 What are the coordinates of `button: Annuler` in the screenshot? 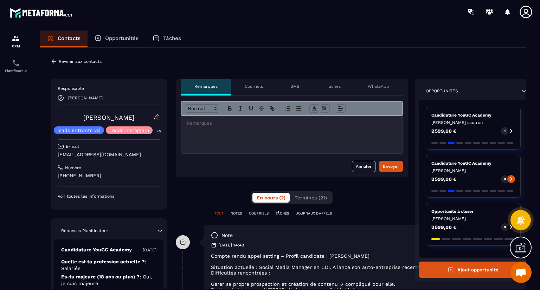 It's located at (364, 167).